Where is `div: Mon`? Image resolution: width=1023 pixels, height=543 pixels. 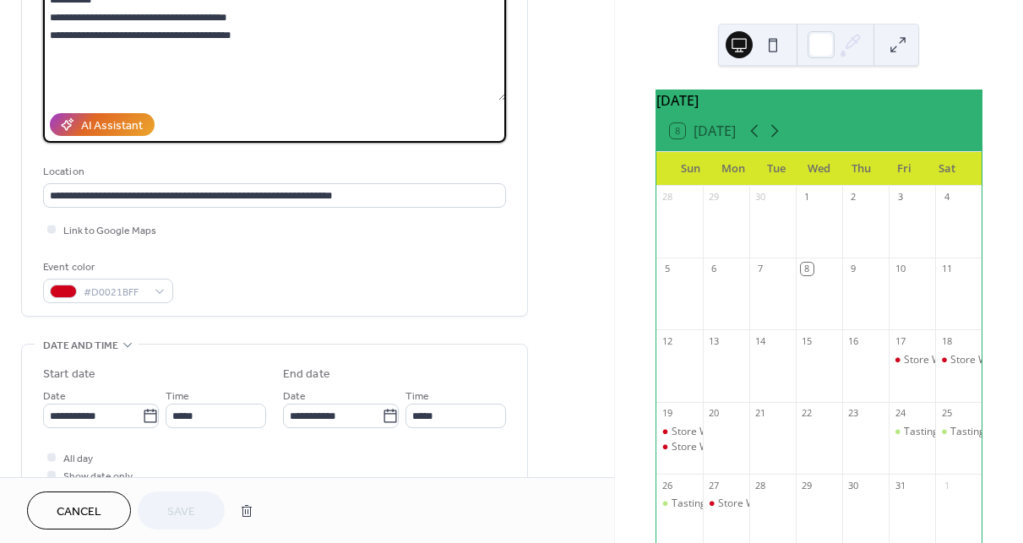 div: Mon is located at coordinates (733, 169).